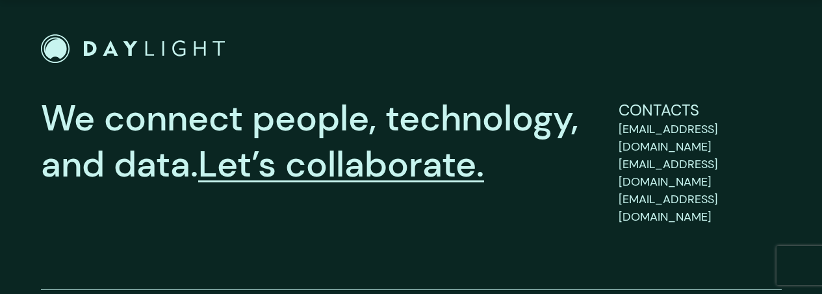 Image resolution: width=822 pixels, height=294 pixels. What do you see at coordinates (700, 110) in the screenshot?
I see `p: Contacts` at bounding box center [700, 110].